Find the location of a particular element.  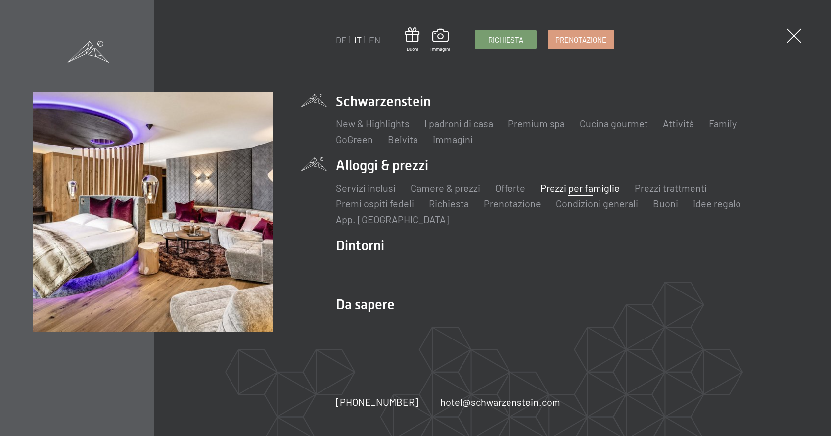

a: GoGreen is located at coordinates (354, 139).